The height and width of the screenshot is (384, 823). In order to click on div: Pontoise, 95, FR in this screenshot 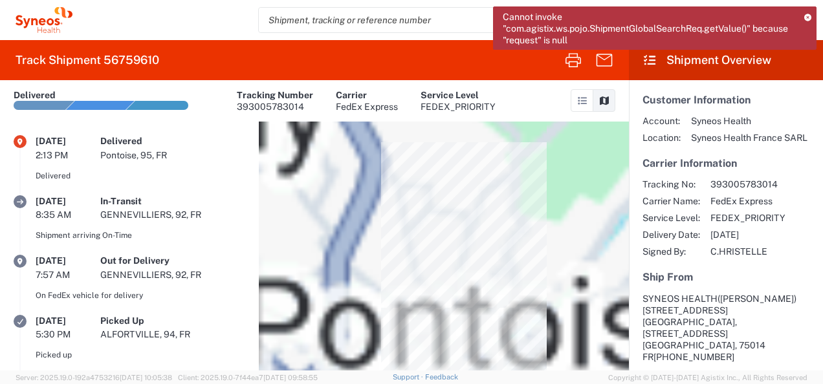, I will do `click(173, 155)`.